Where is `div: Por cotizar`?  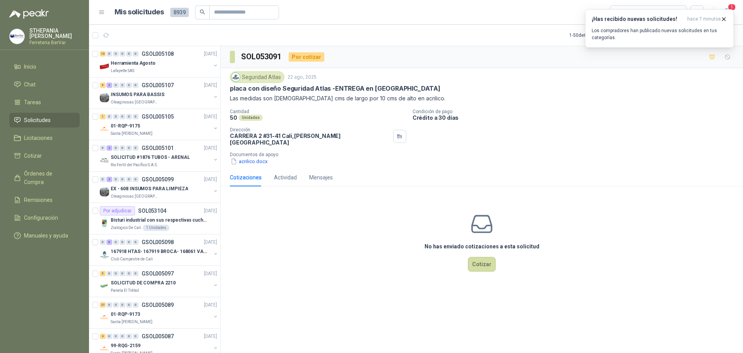
div: Por cotizar is located at coordinates (306, 57).